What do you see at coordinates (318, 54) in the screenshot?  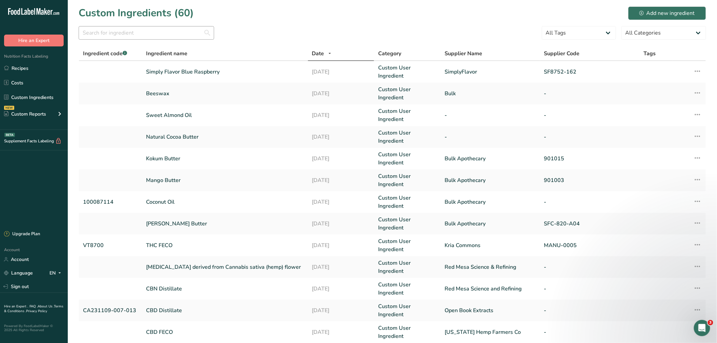 I see `span: Date` at bounding box center [318, 54].